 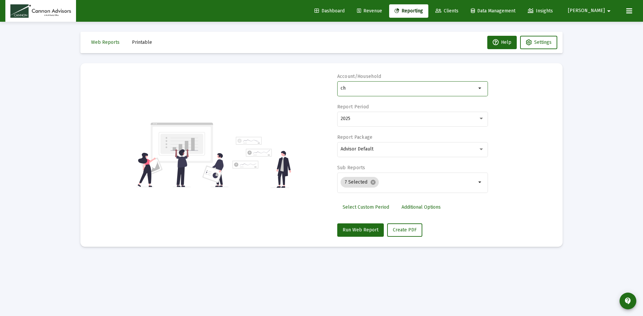 What do you see at coordinates (142, 42) in the screenshot?
I see `span: Printable` at bounding box center [142, 42].